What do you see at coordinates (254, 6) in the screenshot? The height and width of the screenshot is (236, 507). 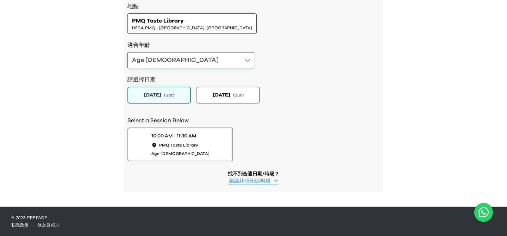 I see `h3: 地點` at bounding box center [254, 6].